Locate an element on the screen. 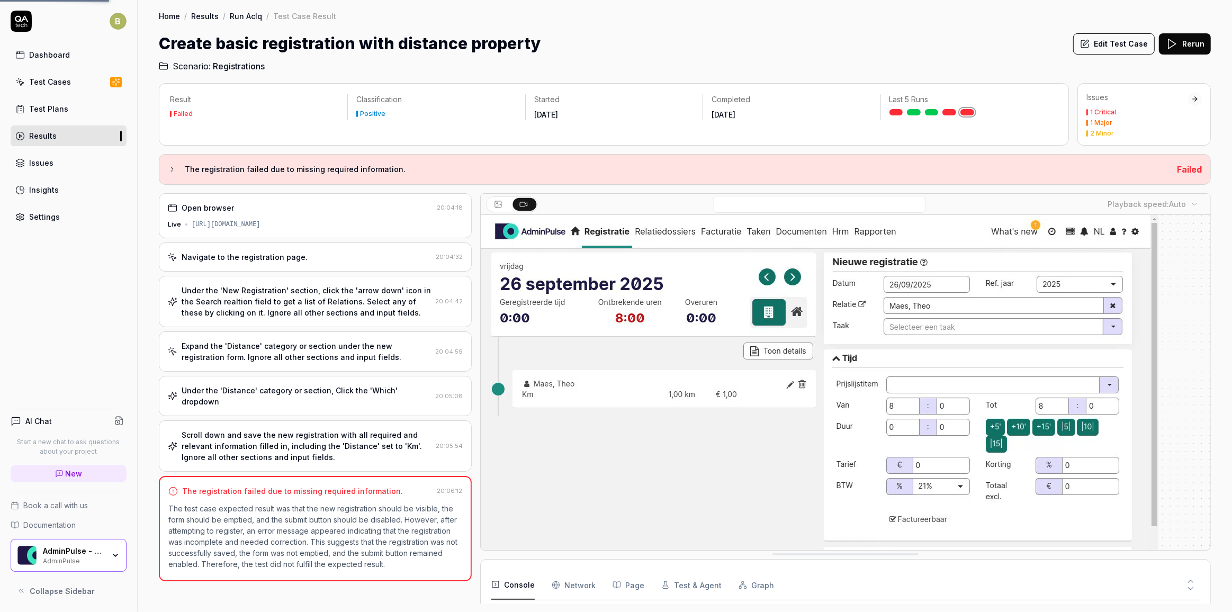 This screenshot has width=1232, height=612. button: Collapse Sidebar is located at coordinates (68, 591).